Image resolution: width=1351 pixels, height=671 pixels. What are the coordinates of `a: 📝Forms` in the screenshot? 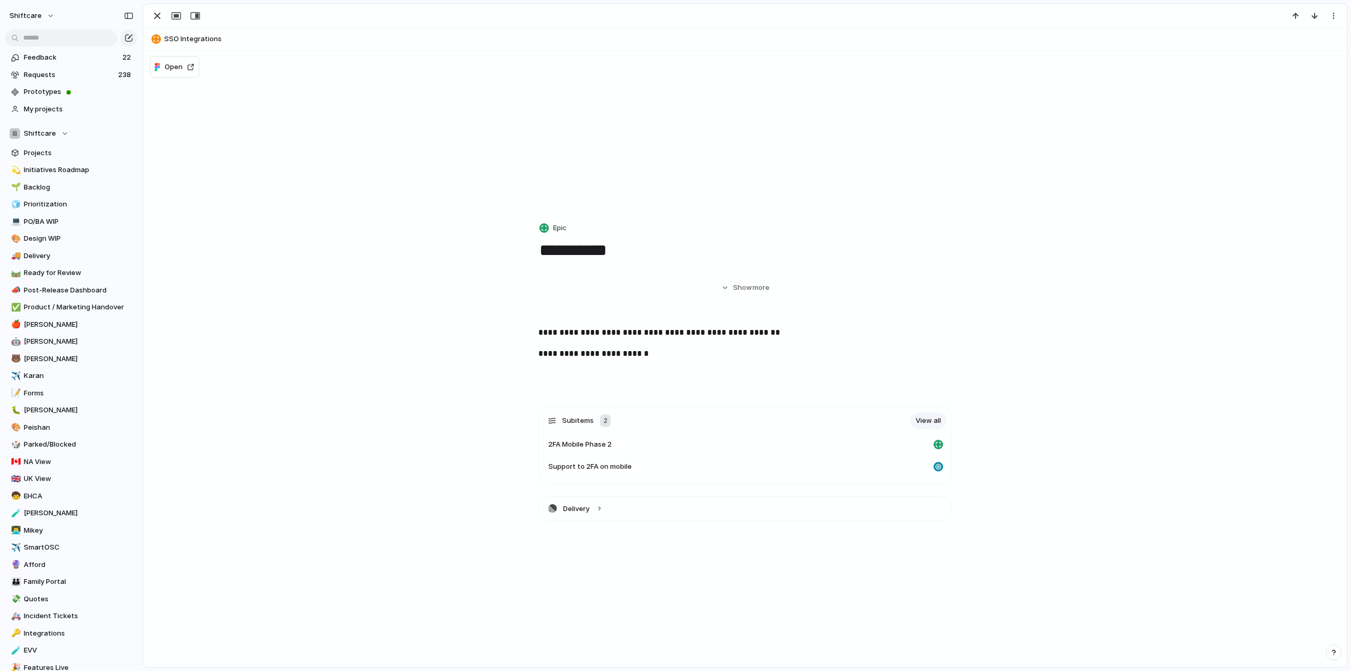 It's located at (71, 393).